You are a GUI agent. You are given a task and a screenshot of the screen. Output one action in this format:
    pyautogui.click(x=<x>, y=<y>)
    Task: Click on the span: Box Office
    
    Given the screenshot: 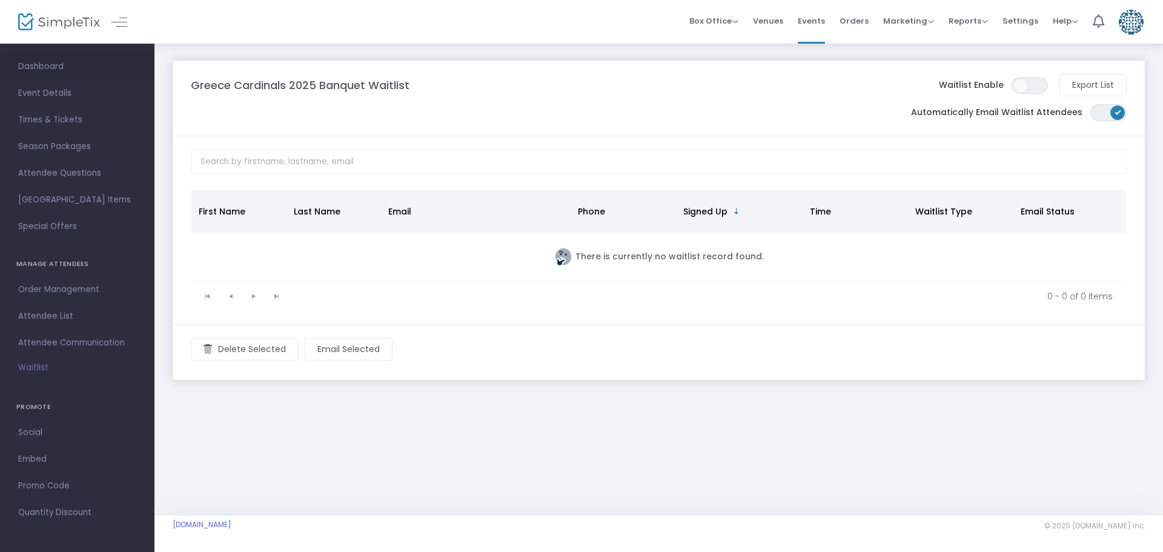 What is the action you would take?
    pyautogui.click(x=714, y=21)
    